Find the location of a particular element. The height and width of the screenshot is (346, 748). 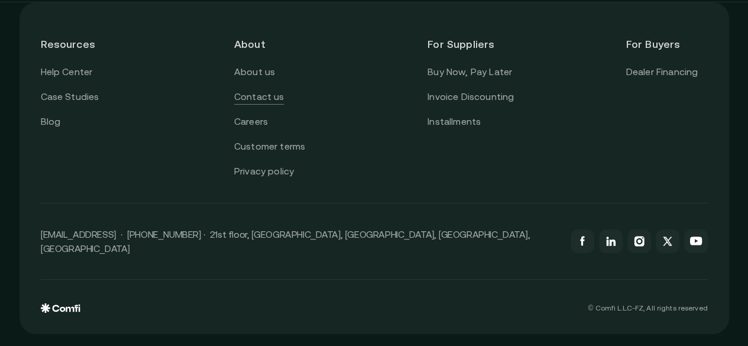

a: Installments is located at coordinates (454, 122).